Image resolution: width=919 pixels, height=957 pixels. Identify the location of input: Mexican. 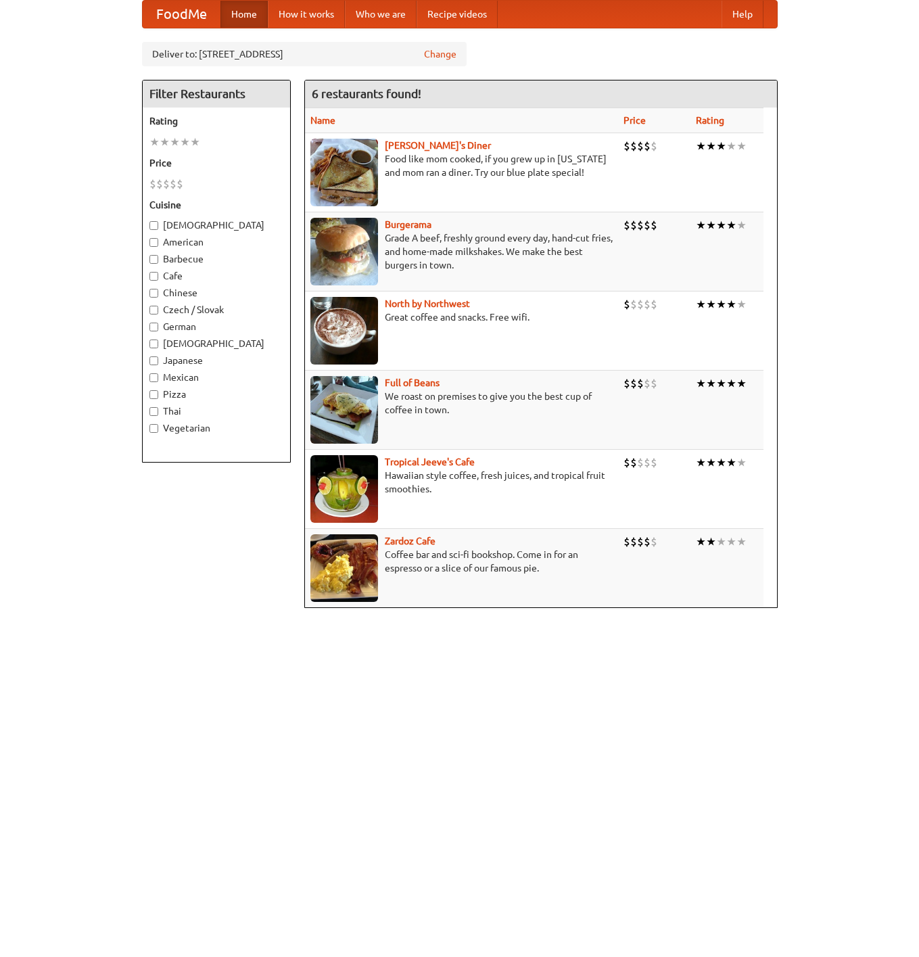
(154, 377).